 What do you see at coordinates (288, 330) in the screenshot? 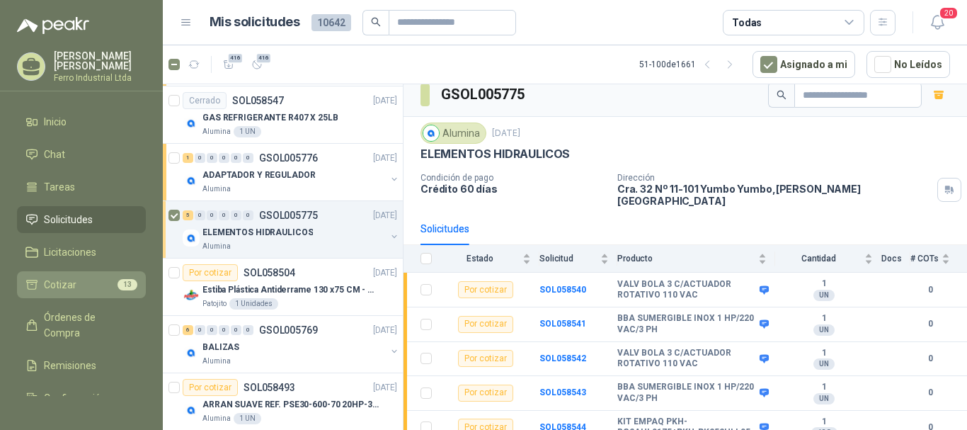
I see `p: GSOL005769` at bounding box center [288, 330].